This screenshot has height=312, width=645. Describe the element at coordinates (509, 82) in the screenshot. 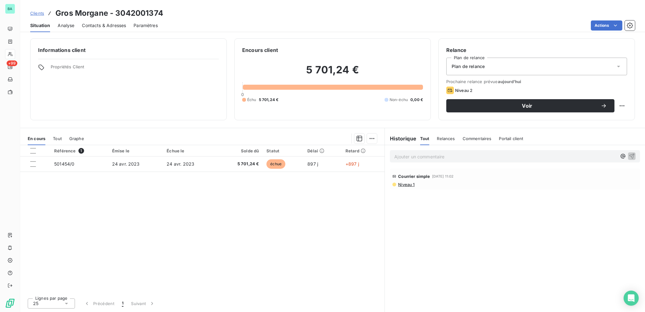

I see `span: aujourd’hui` at that location.